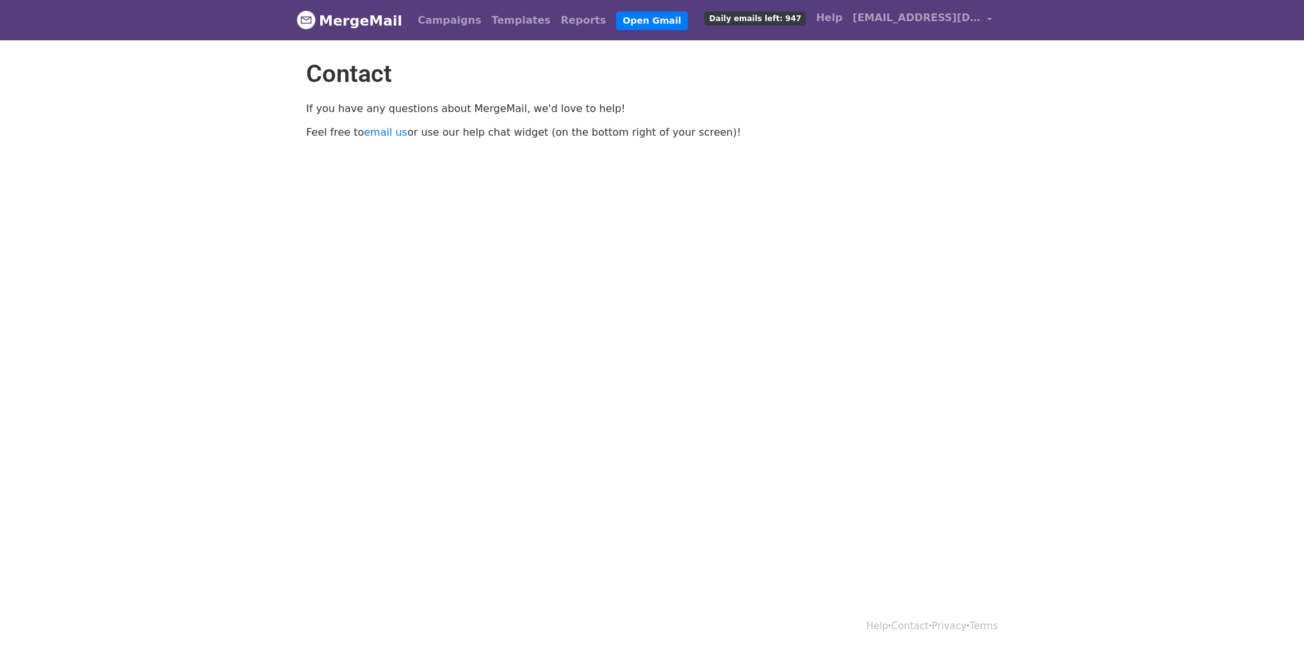 The height and width of the screenshot is (651, 1304). Describe the element at coordinates (652, 74) in the screenshot. I see `h1: Contact` at that location.